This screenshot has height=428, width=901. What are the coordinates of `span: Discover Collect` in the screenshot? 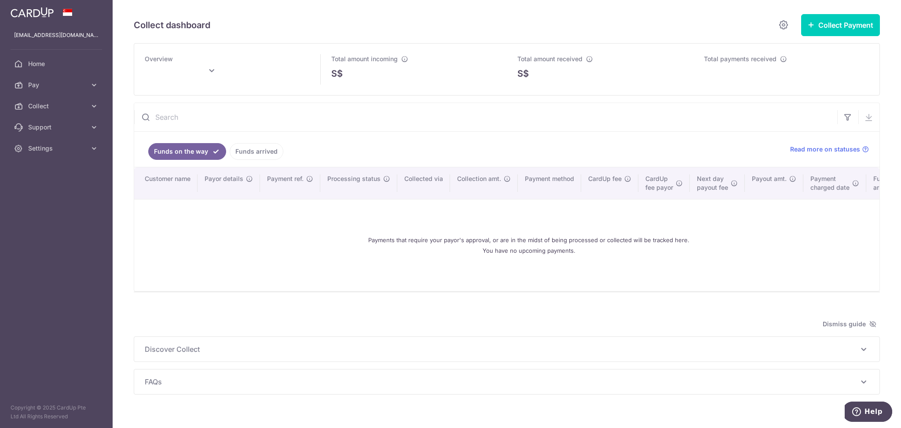 It's located at (502, 349).